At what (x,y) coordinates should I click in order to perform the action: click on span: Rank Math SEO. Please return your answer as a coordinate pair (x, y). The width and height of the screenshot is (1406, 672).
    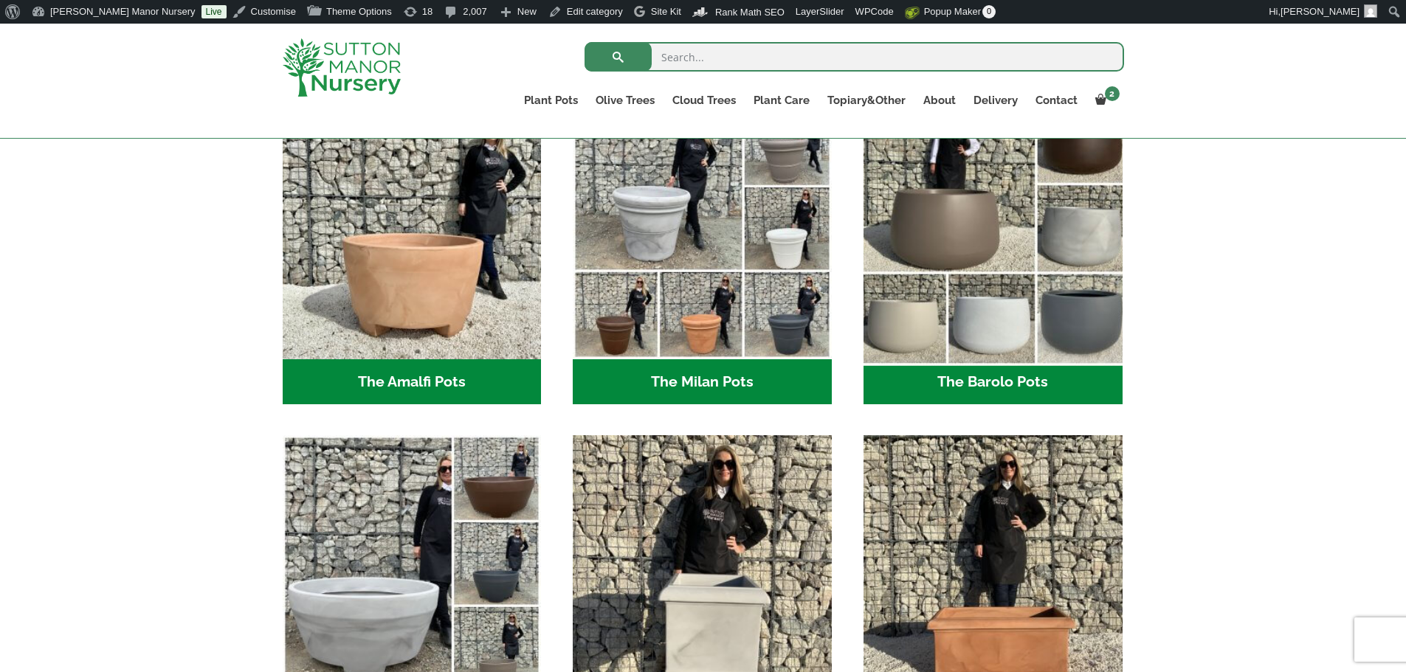
    Looking at the image, I should click on (750, 12).